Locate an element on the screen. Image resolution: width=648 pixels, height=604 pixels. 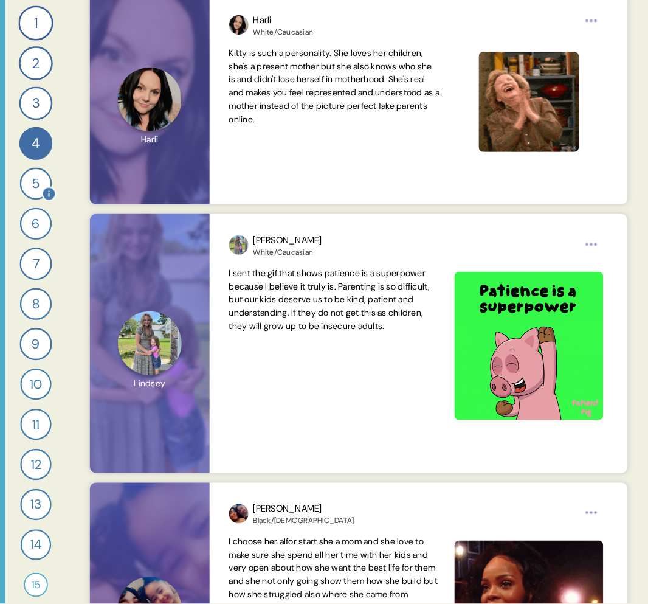
img: profilepic_24561428313487834.jpg is located at coordinates (239, 245).